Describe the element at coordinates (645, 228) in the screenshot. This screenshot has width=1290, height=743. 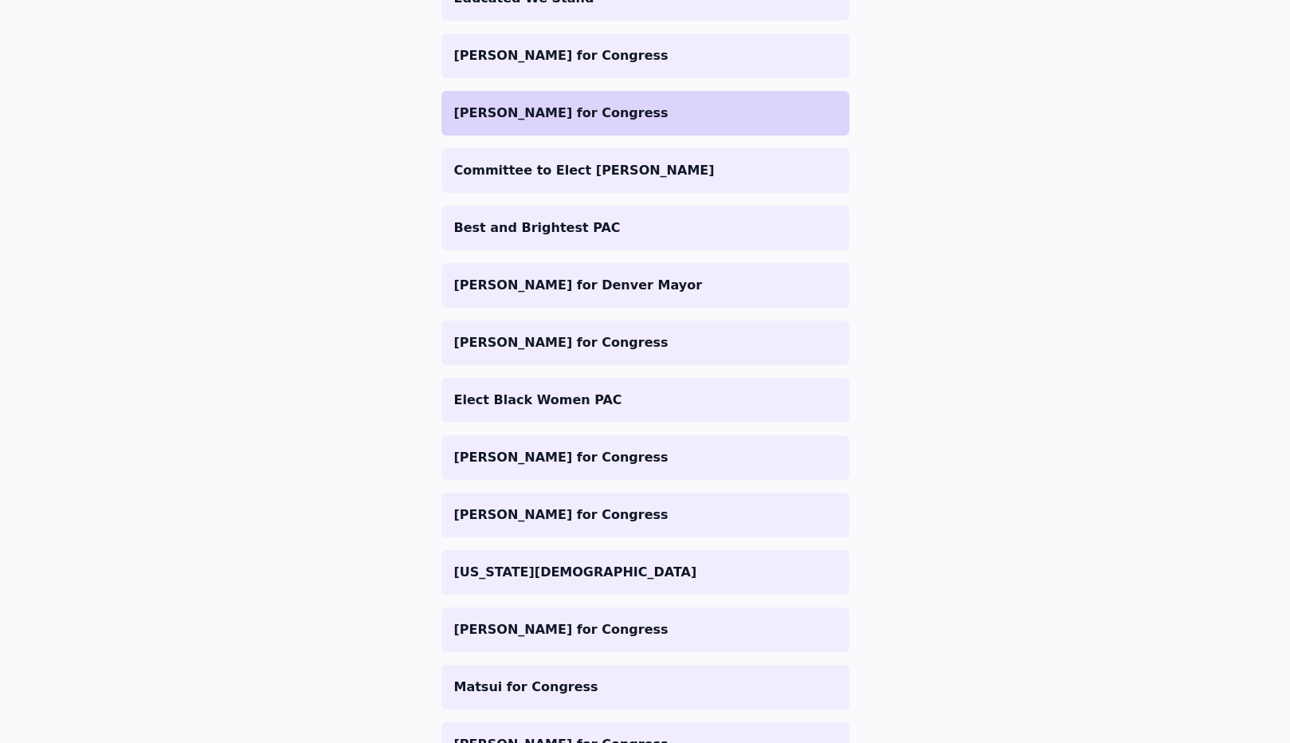
I see `p: Best and Brightest PAC` at that location.